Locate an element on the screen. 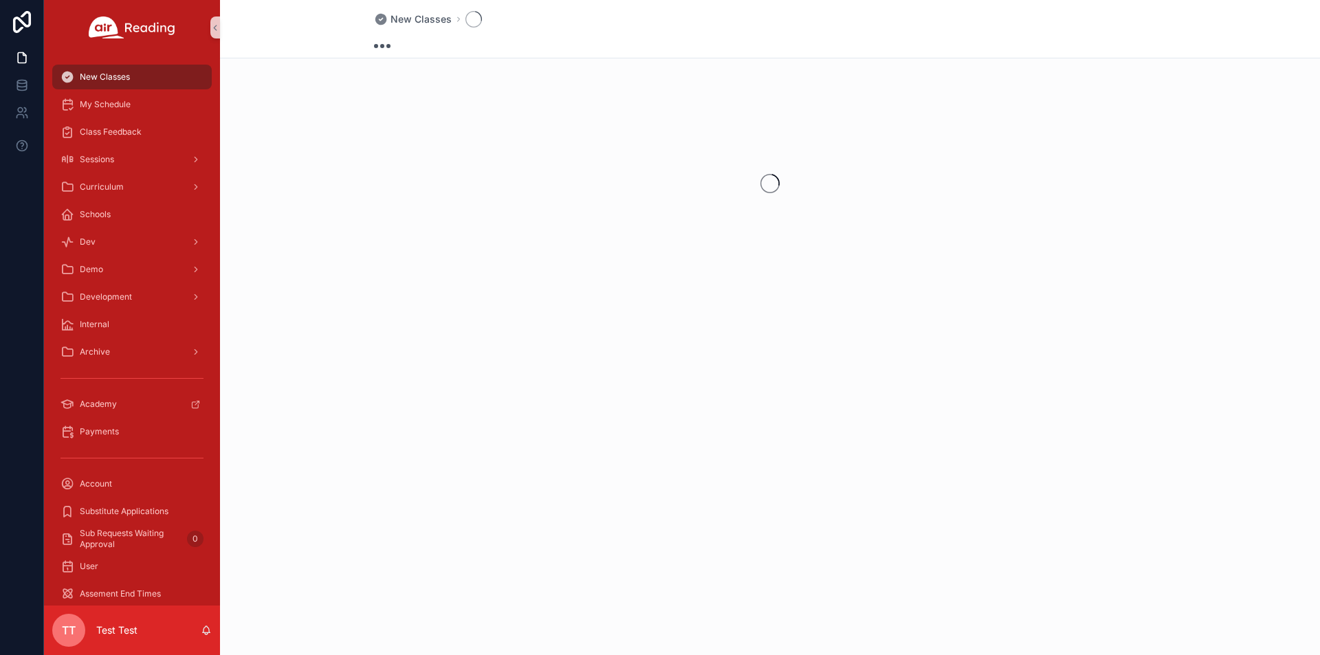 This screenshot has width=1320, height=655. a: Development is located at coordinates (132, 297).